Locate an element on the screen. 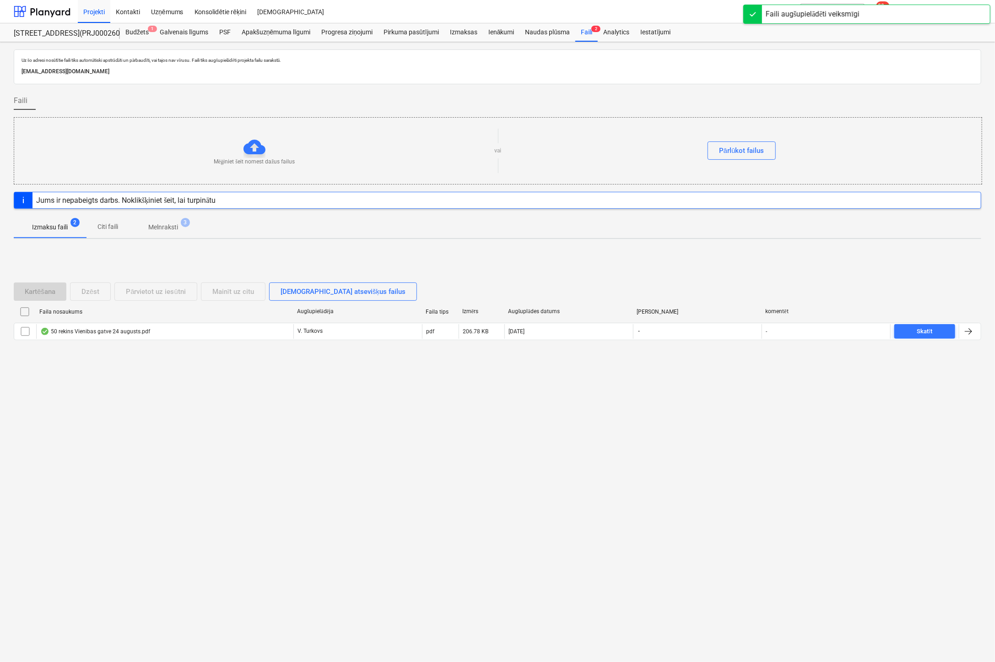 The width and height of the screenshot is (995, 662). div: Naudas plūsma is located at coordinates (548, 32).